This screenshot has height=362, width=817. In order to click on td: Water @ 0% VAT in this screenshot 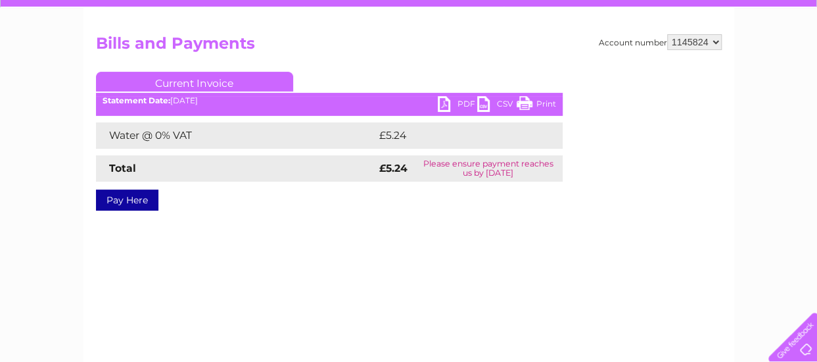, I will do `click(236, 135)`.